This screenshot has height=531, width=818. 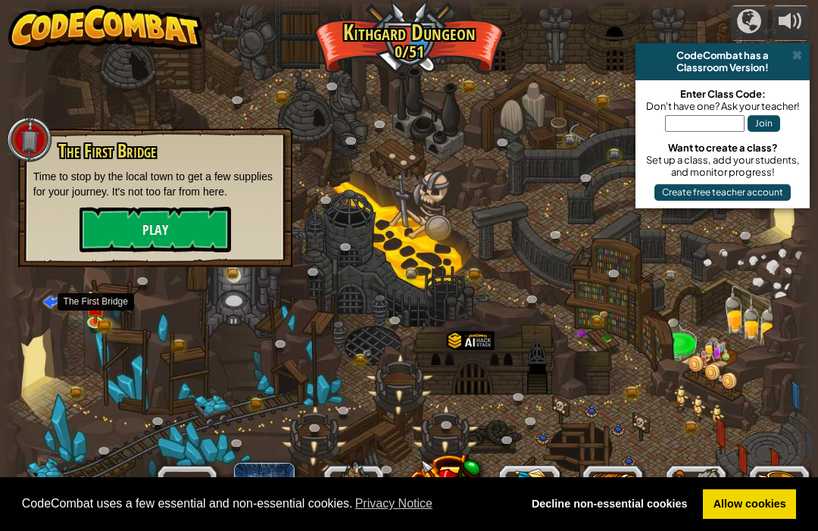 What do you see at coordinates (723, 106) in the screenshot?
I see `div: Don't have one? Ask your teacher!` at bounding box center [723, 106].